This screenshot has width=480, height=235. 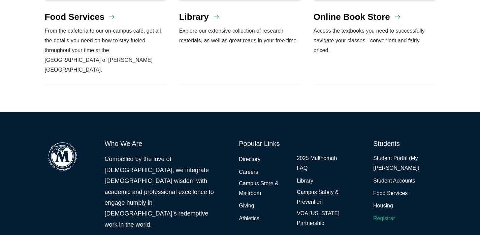 I want to click on a: Giving, so click(x=246, y=206).